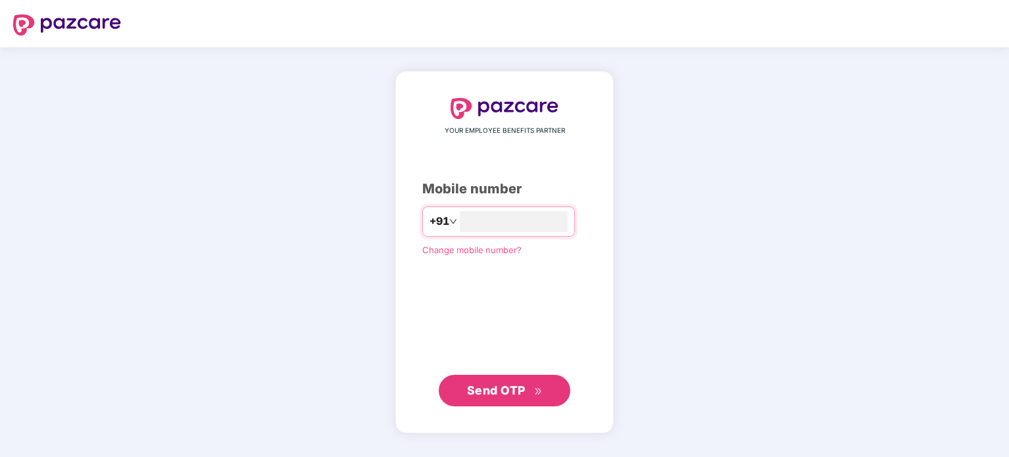 Image resolution: width=1009 pixels, height=457 pixels. What do you see at coordinates (453, 222) in the screenshot?
I see `span: down` at bounding box center [453, 222].